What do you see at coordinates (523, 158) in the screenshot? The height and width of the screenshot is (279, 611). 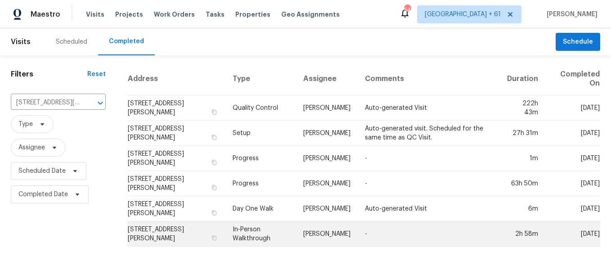 I see `td: 1m` at bounding box center [523, 158].